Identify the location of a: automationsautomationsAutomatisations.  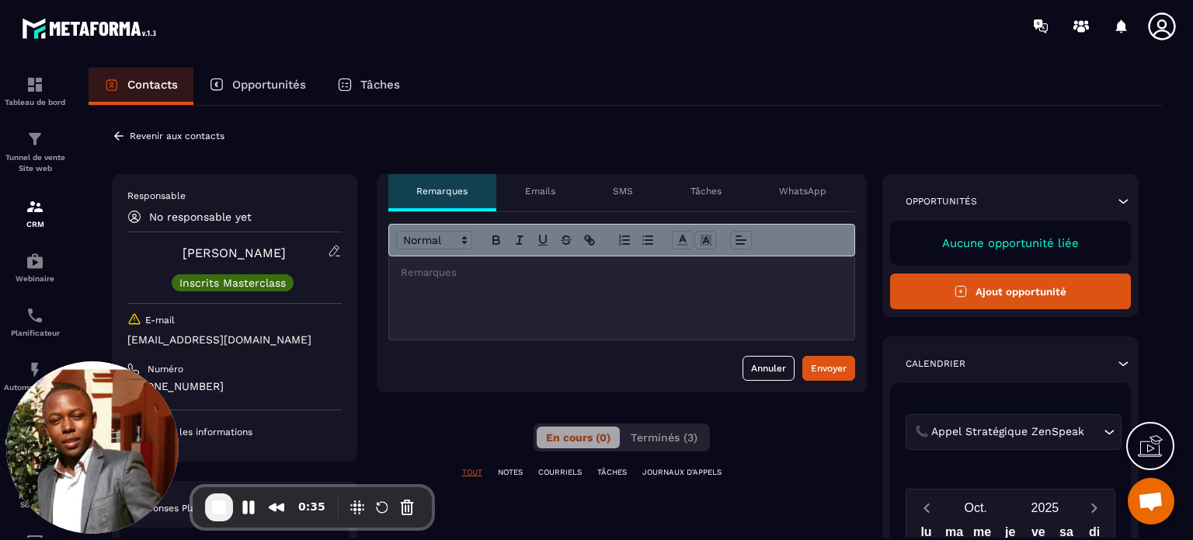
(35, 376).